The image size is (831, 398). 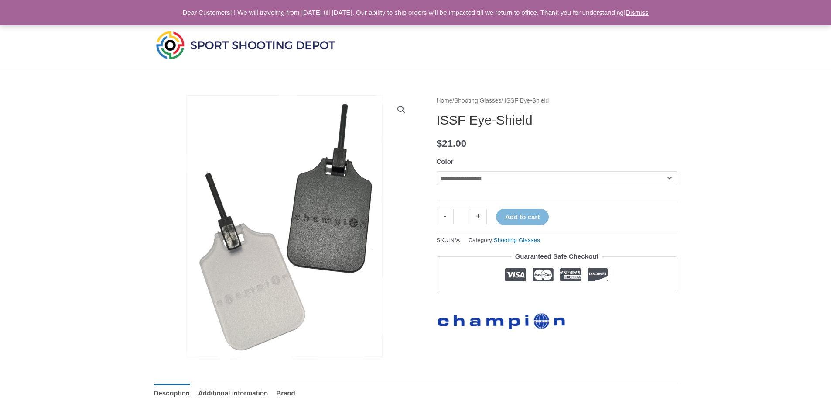 I want to click on nav: Breadcrumb, so click(x=557, y=101).